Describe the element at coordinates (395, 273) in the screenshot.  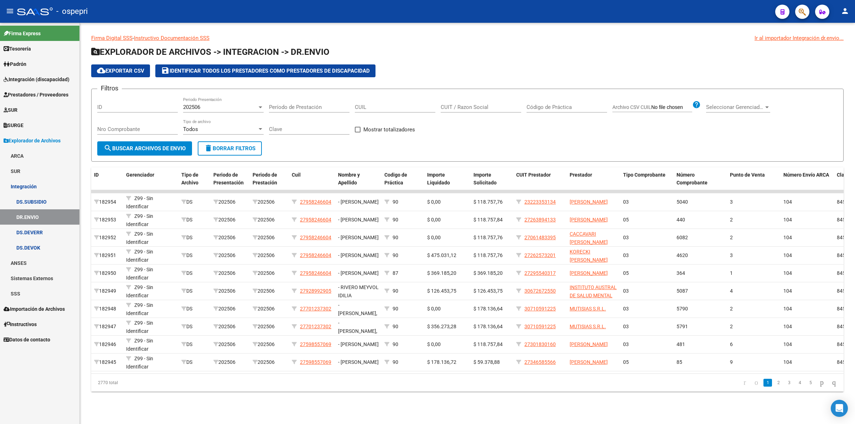
I see `span: 87` at that location.